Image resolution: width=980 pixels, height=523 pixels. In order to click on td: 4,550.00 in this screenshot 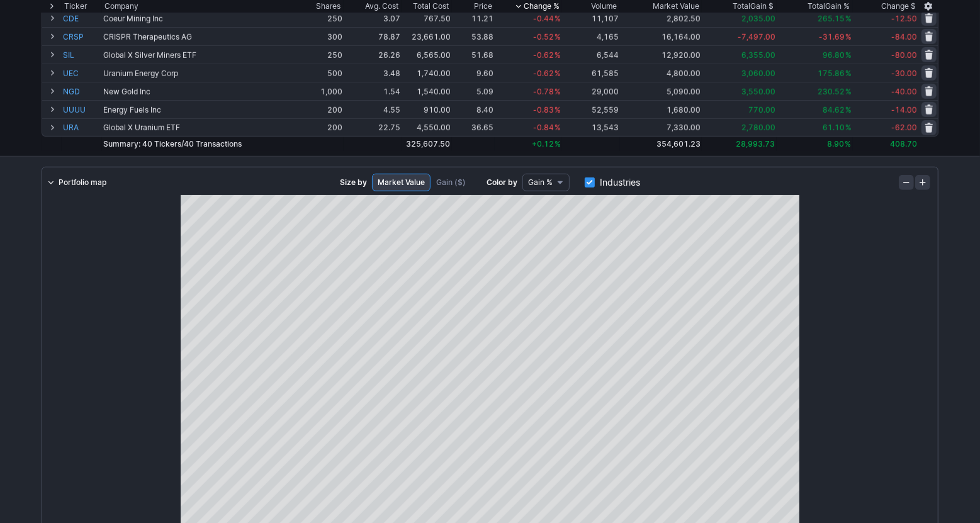, I will do `click(427, 127)`.